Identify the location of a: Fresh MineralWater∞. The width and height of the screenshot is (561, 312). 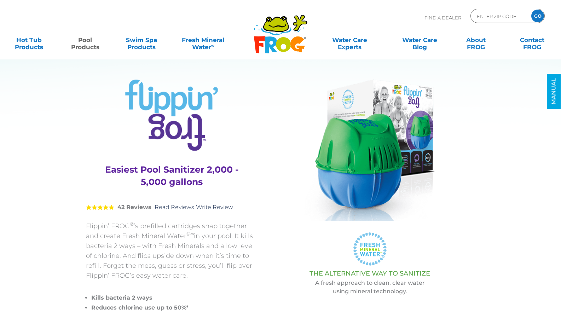
(203, 40).